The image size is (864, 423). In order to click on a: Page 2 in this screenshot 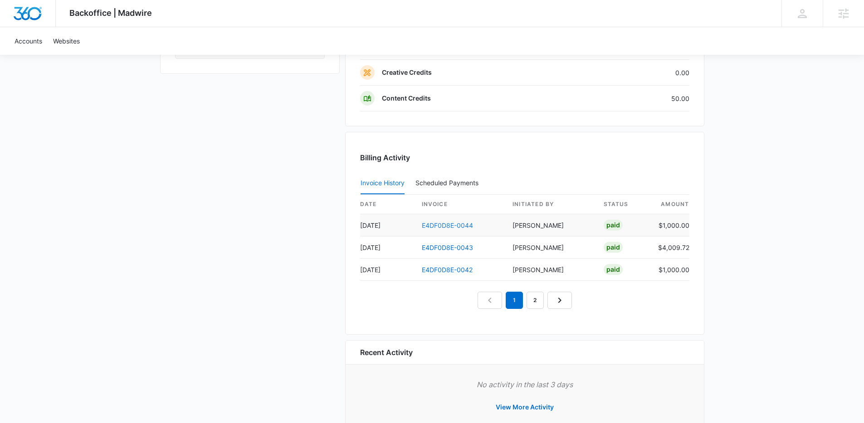, I will do `click(535, 301)`.